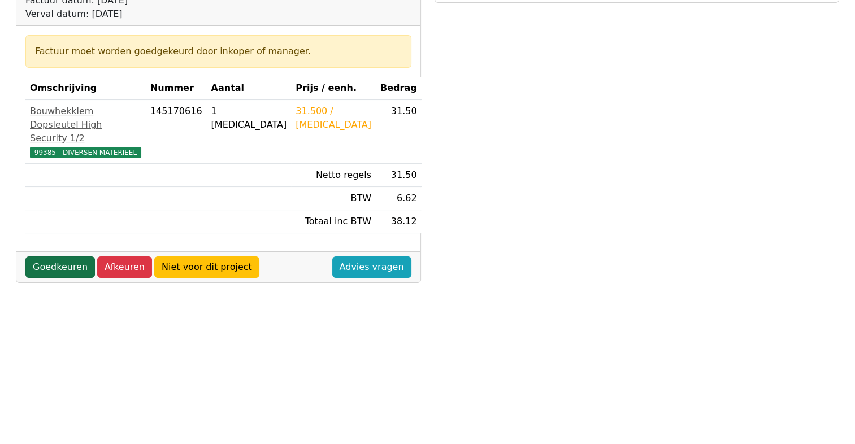 Image resolution: width=855 pixels, height=444 pixels. I want to click on a: Advies vragen, so click(372, 267).